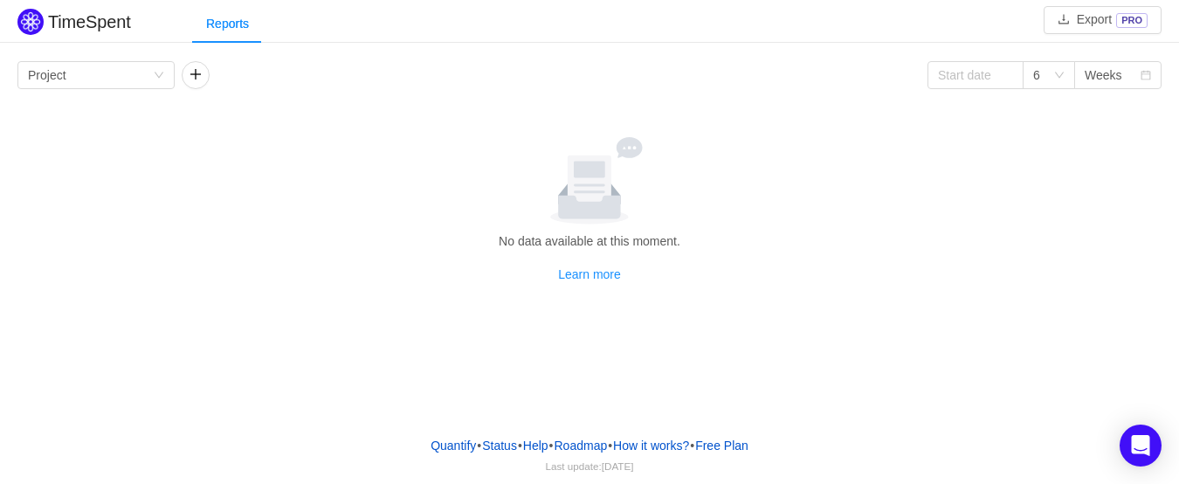  Describe the element at coordinates (1140, 445) in the screenshot. I see `div: Open Intercom Messenger` at that location.